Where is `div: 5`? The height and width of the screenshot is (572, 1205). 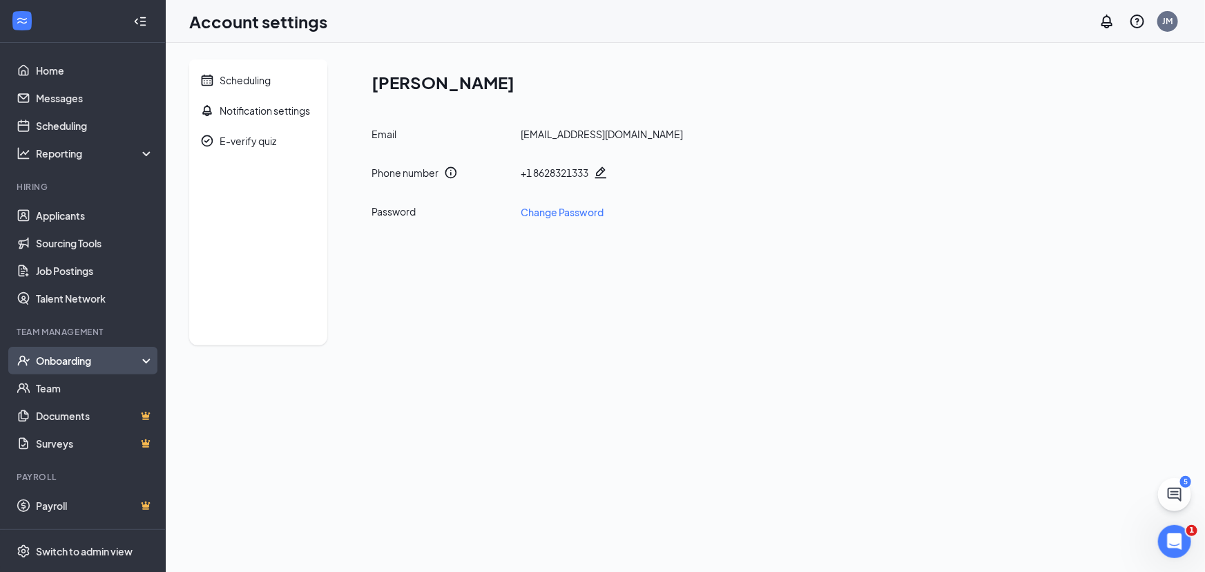
div: 5 is located at coordinates (1186, 481).